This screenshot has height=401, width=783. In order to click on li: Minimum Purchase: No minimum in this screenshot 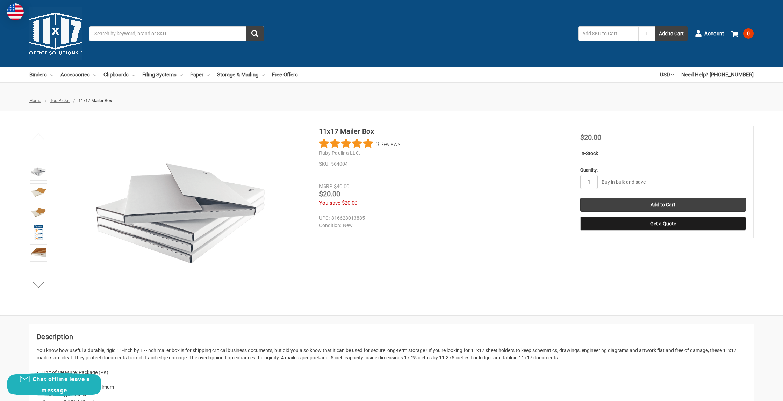, I will do `click(394, 387)`.